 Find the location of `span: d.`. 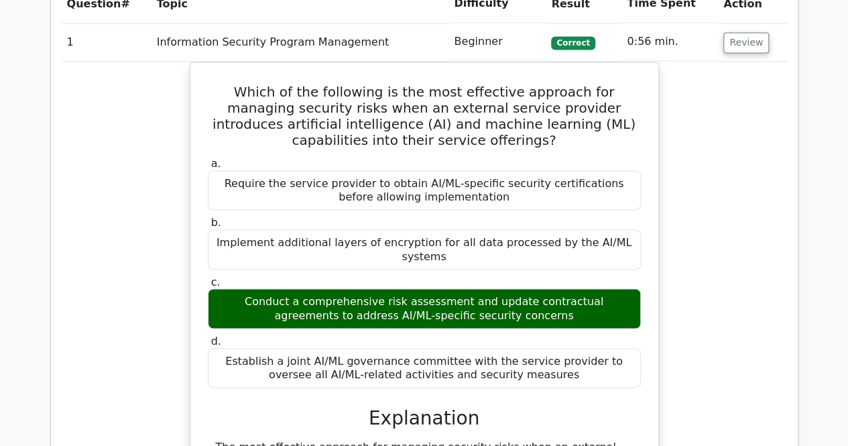

span: d. is located at coordinates (216, 340).